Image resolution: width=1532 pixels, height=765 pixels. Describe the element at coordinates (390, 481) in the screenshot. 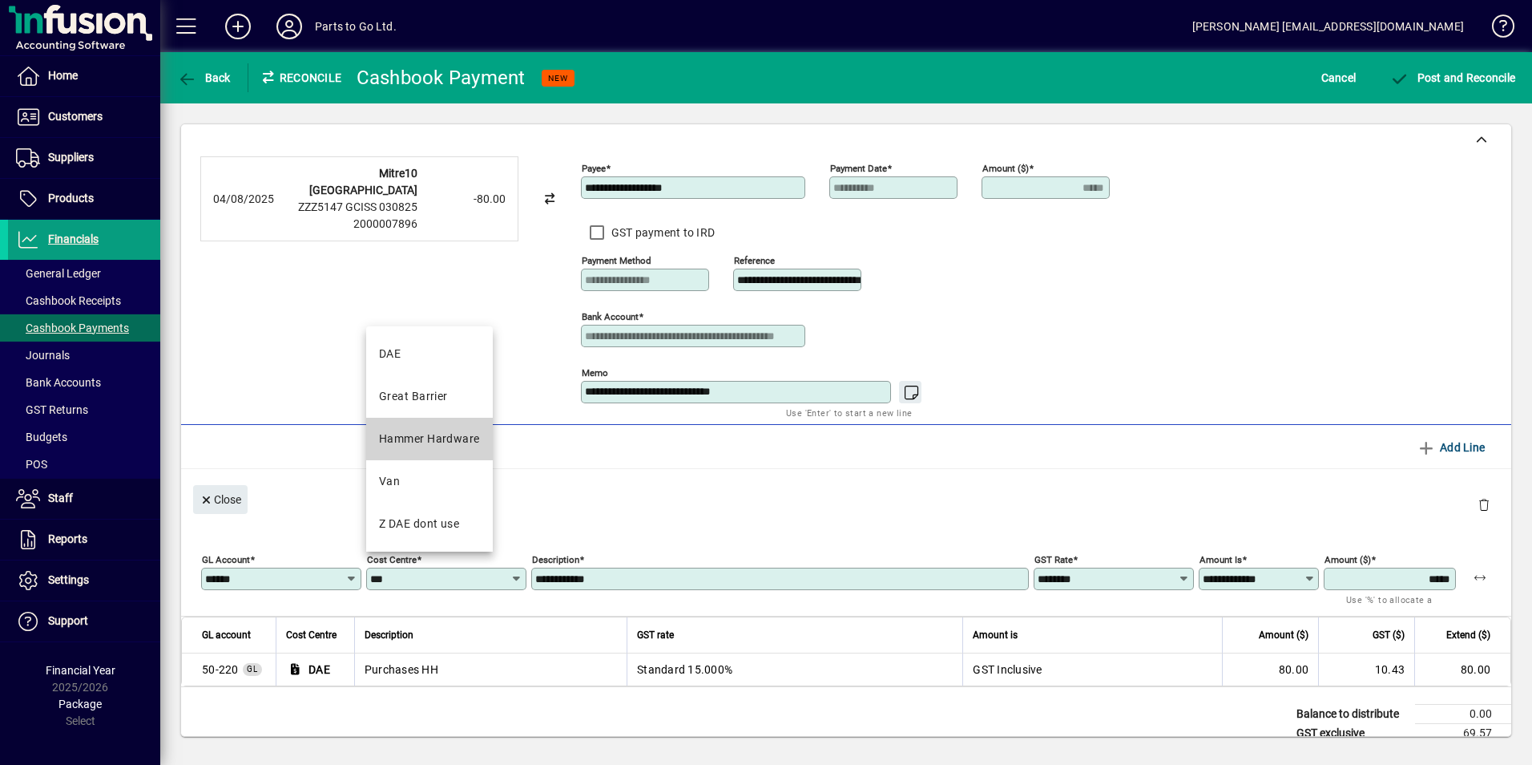

I see `div: Van` at that location.